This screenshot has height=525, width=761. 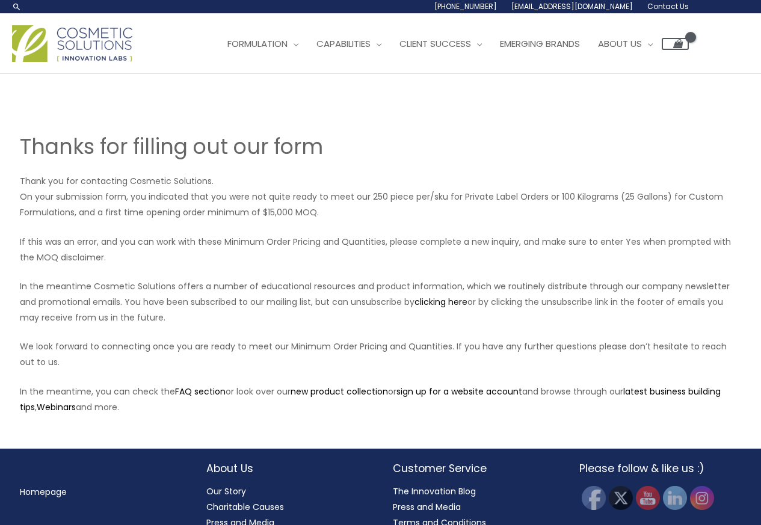 What do you see at coordinates (17, 7) in the screenshot?
I see `a: Search icon link` at bounding box center [17, 7].